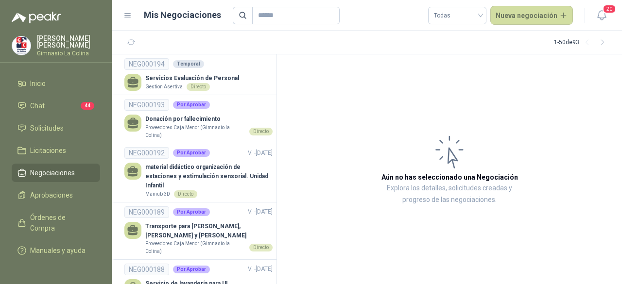 The image size is (622, 284). What do you see at coordinates (56, 128) in the screenshot?
I see `a: Solicitudes` at bounding box center [56, 128].